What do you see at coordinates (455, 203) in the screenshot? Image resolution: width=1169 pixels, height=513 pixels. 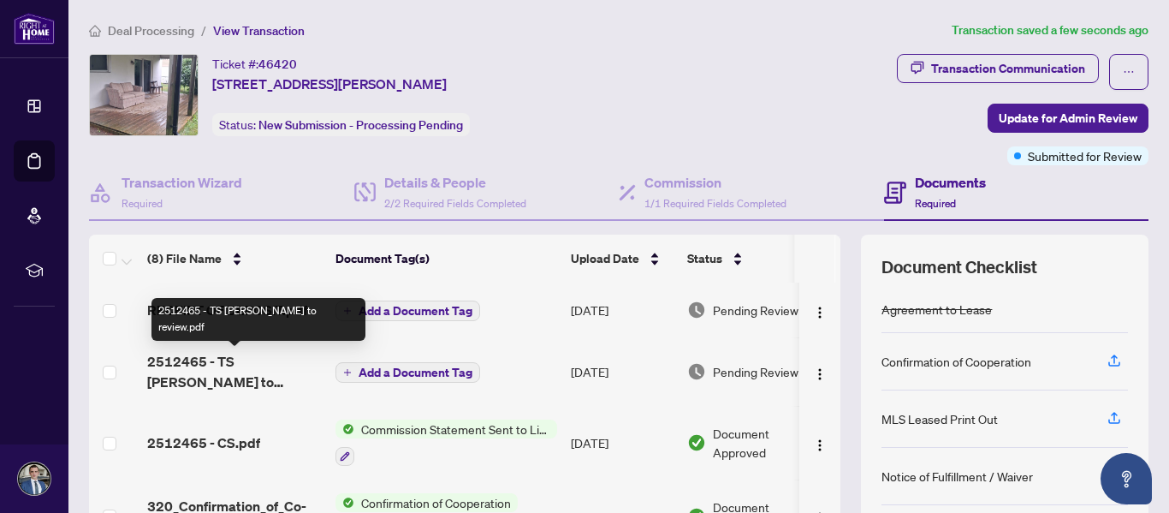 I see `span: 2/2 Required Fields Completed` at bounding box center [455, 203].